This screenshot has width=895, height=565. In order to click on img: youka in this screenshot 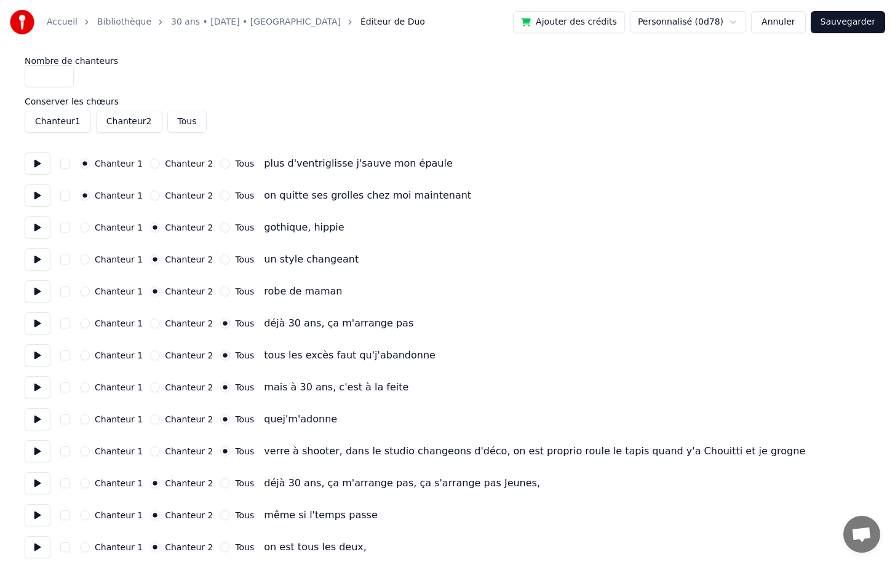, I will do `click(22, 22)`.